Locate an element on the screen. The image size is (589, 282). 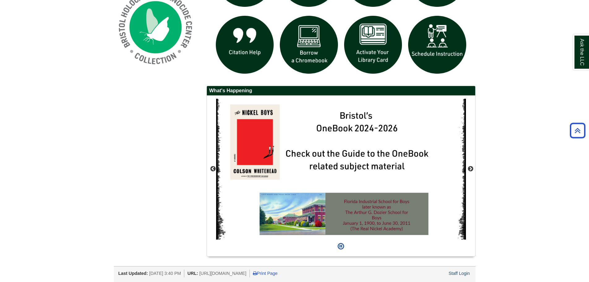
img: citation help icon links to citation help guide page is located at coordinates (245, 45).